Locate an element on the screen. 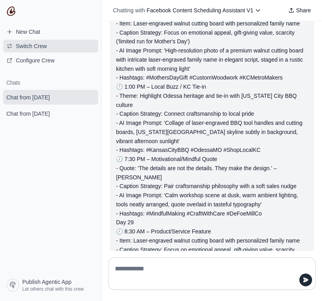  a: Configure Crew is located at coordinates (50, 60).